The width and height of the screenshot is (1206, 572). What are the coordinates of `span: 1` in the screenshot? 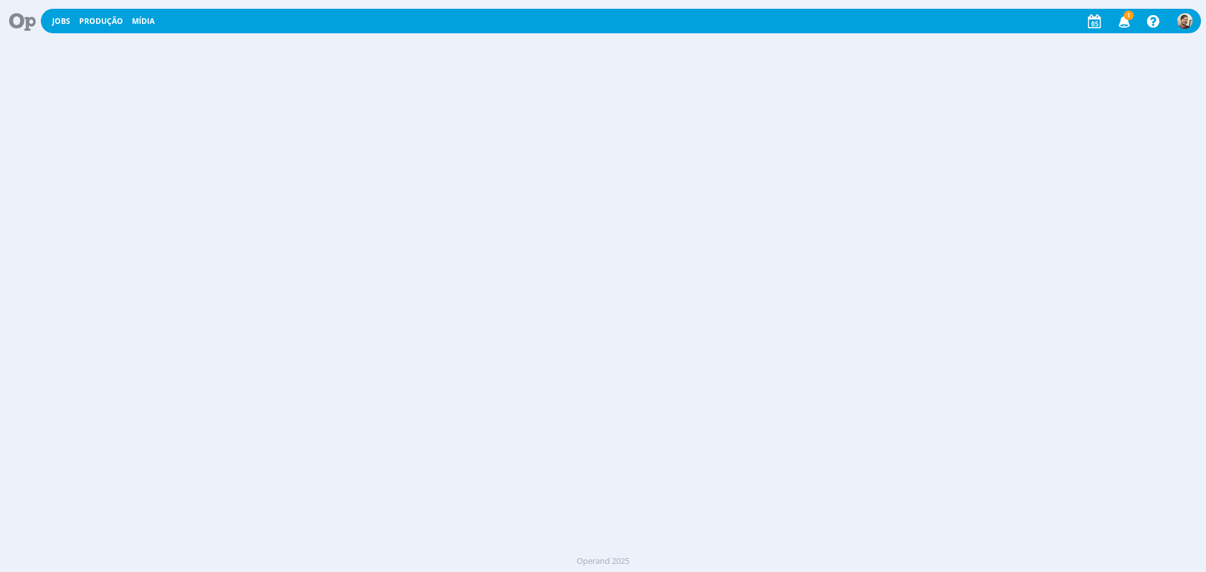 It's located at (1129, 15).